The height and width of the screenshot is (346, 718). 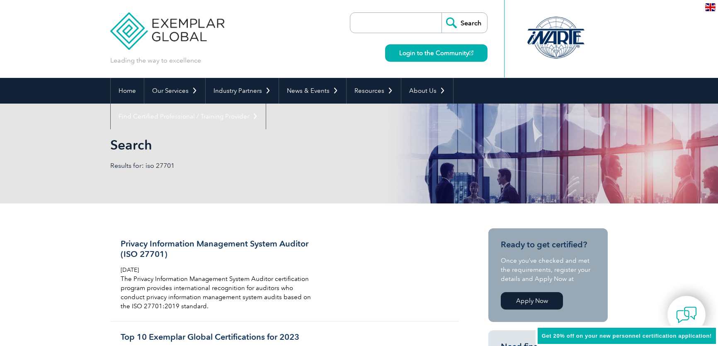 What do you see at coordinates (686, 315) in the screenshot?
I see `img: contact-chat.png` at bounding box center [686, 315].